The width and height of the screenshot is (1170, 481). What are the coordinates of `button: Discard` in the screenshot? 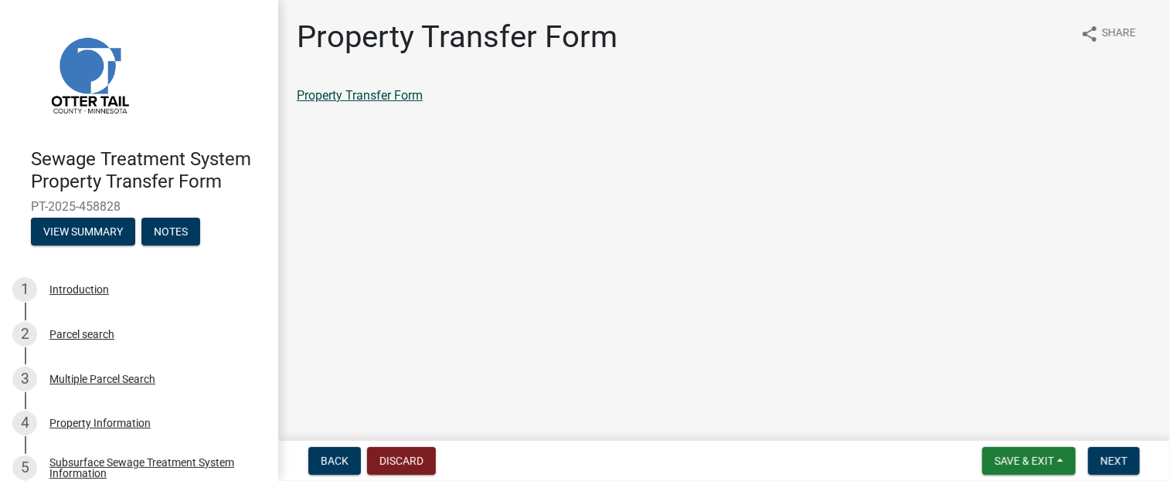 It's located at (401, 461).